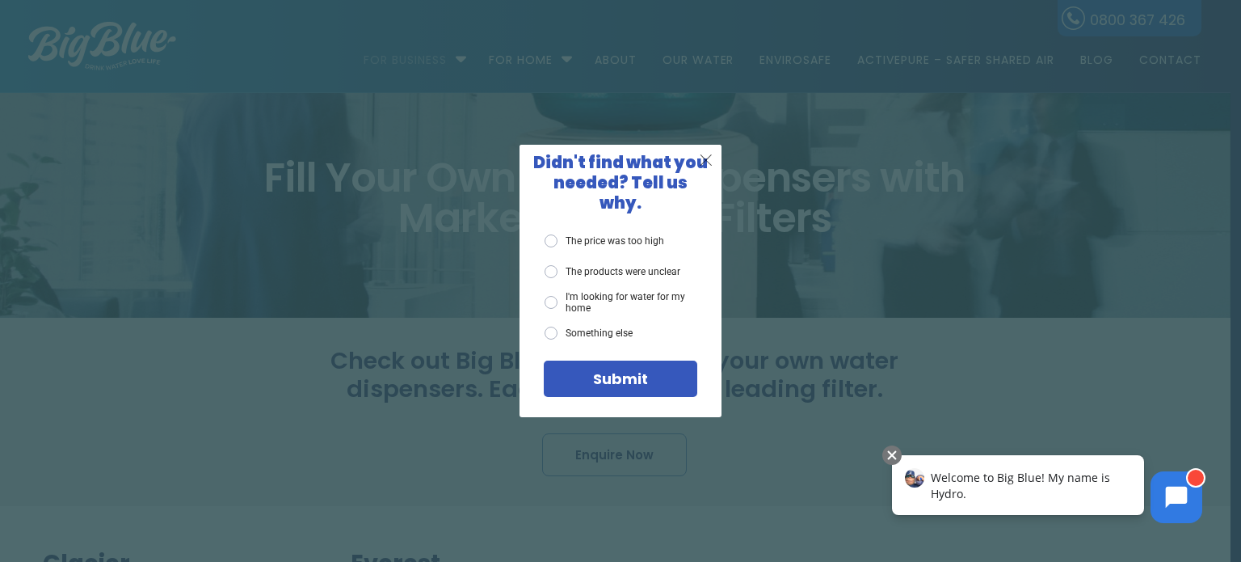 The image size is (1241, 562). What do you see at coordinates (613, 272) in the screenshot?
I see `label: The products were unclear` at bounding box center [613, 272].